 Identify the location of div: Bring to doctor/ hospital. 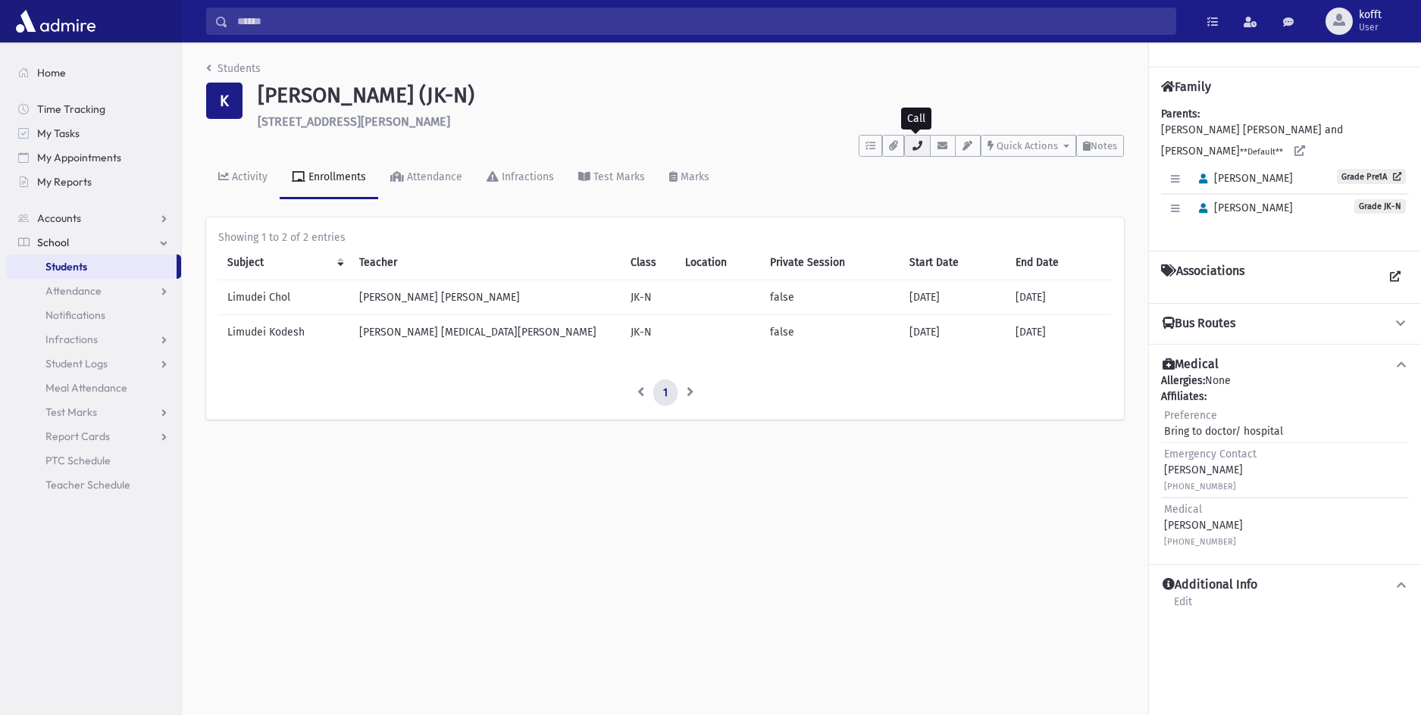
(1223, 424).